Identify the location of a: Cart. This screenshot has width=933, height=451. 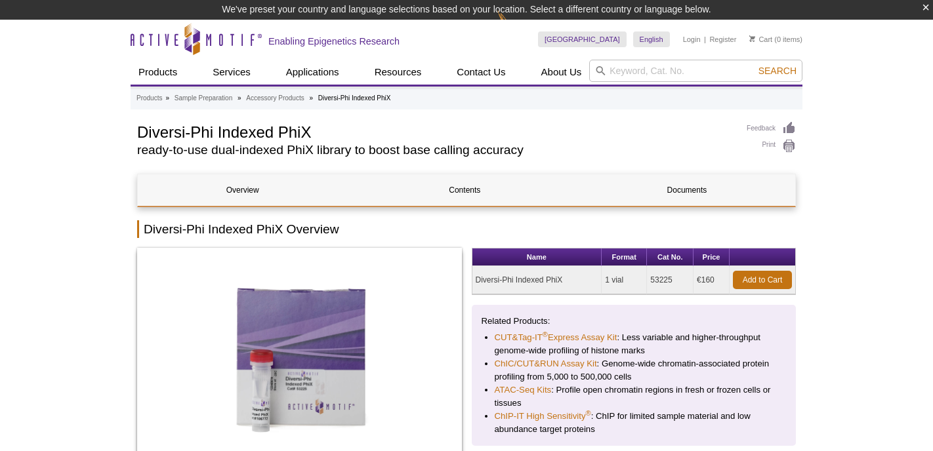
(760, 39).